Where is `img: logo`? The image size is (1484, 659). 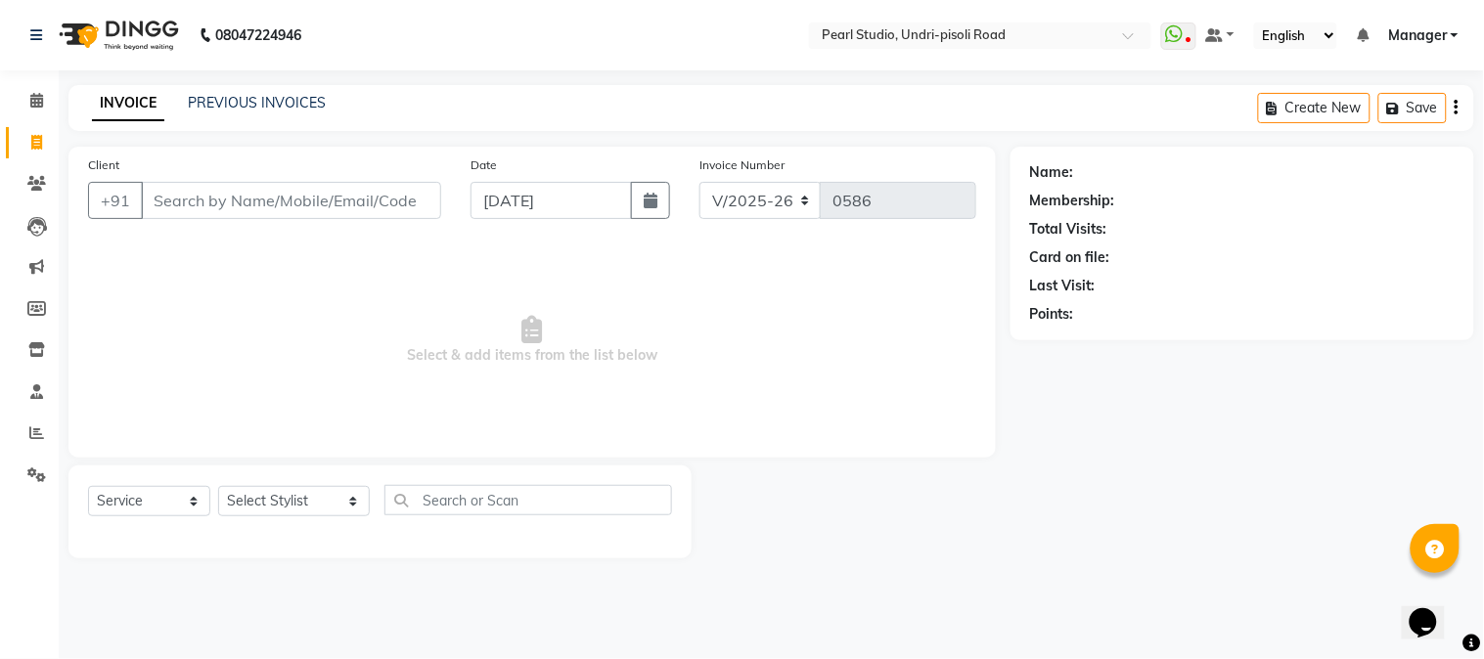
img: logo is located at coordinates (116, 35).